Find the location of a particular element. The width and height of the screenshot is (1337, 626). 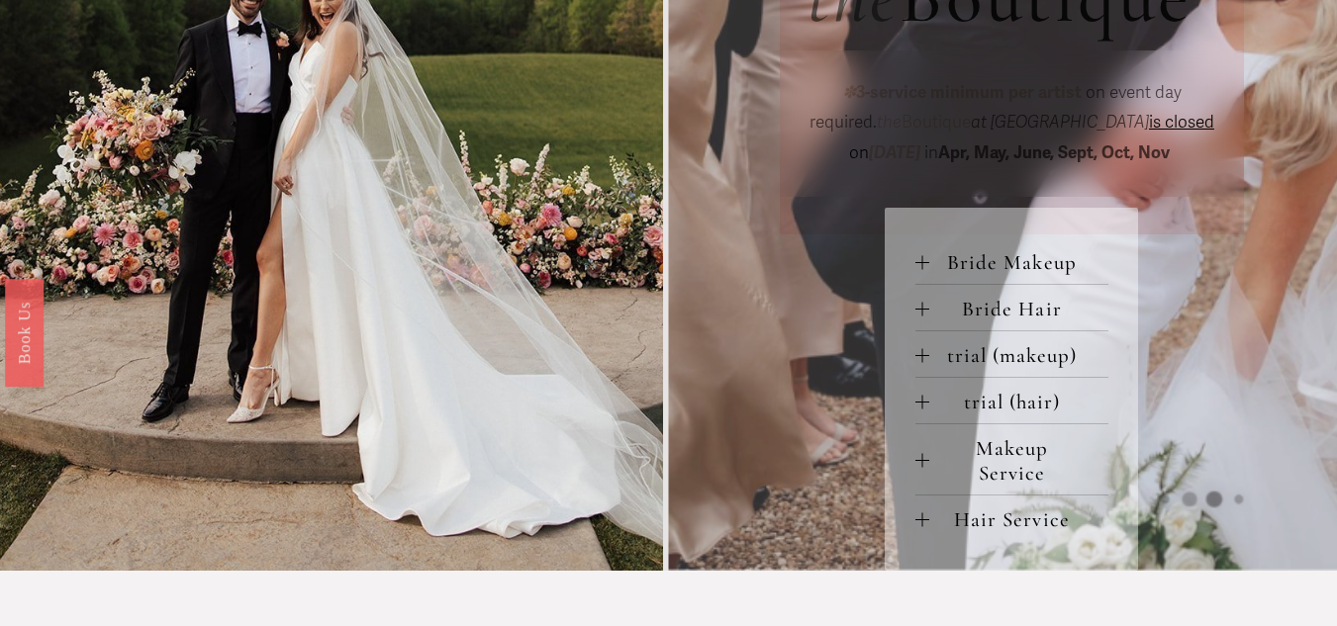

strong: Apr, May, June, Sept, Oct, Nov is located at coordinates (1054, 152).